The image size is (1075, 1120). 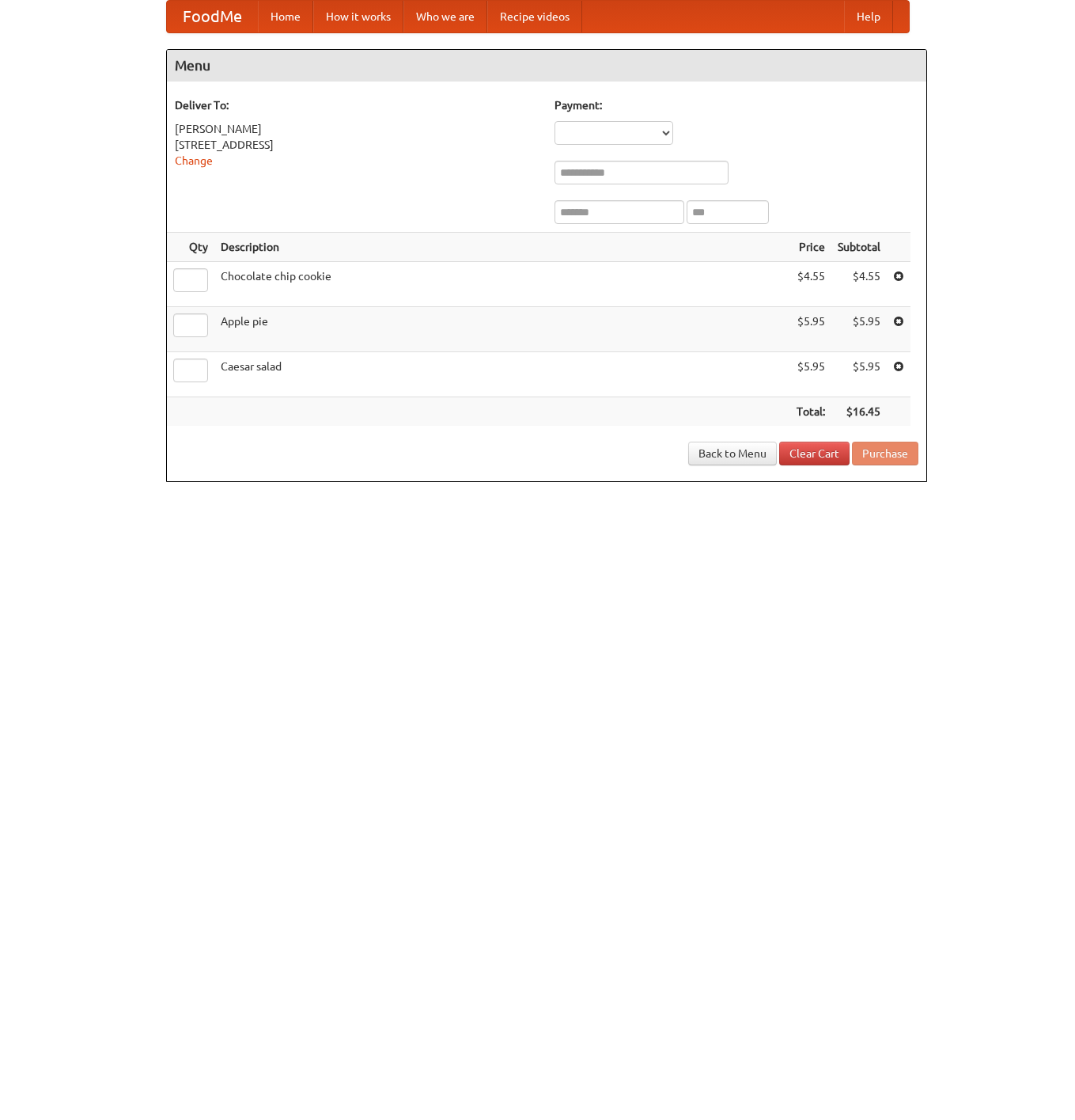 What do you see at coordinates (357, 105) in the screenshot?
I see `h5: Deliver To:` at bounding box center [357, 105].